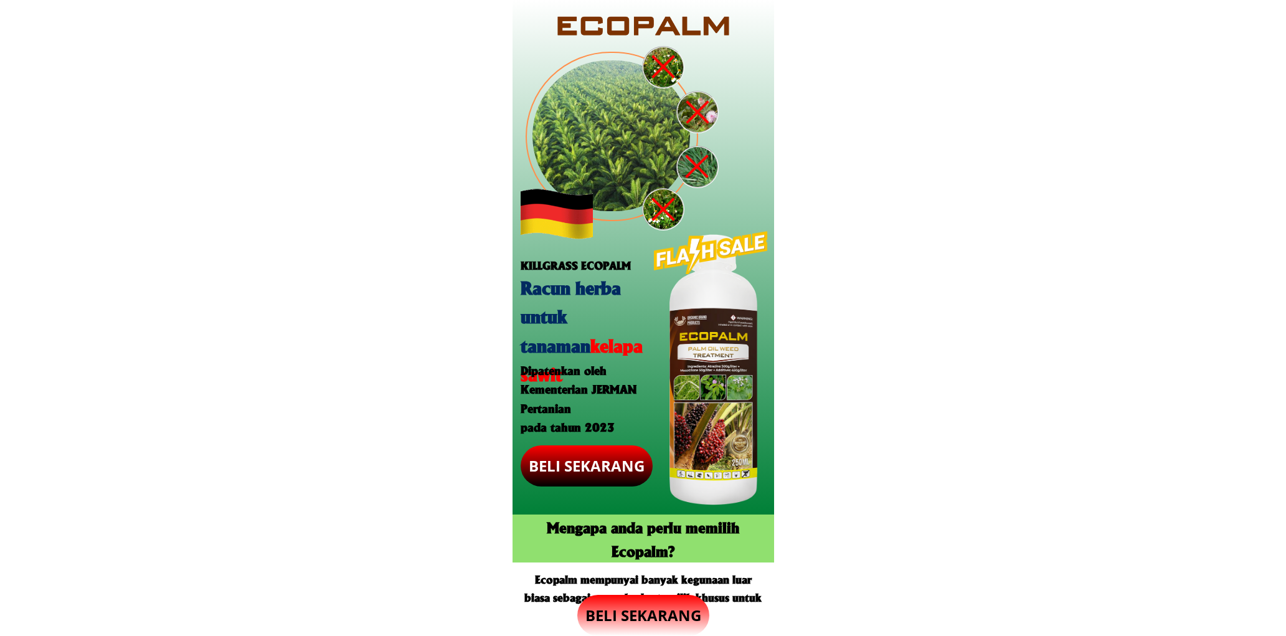 The height and width of the screenshot is (636, 1286). Describe the element at coordinates (586, 330) in the screenshot. I see `h2: Racun herba untuk tanaman` at that location.